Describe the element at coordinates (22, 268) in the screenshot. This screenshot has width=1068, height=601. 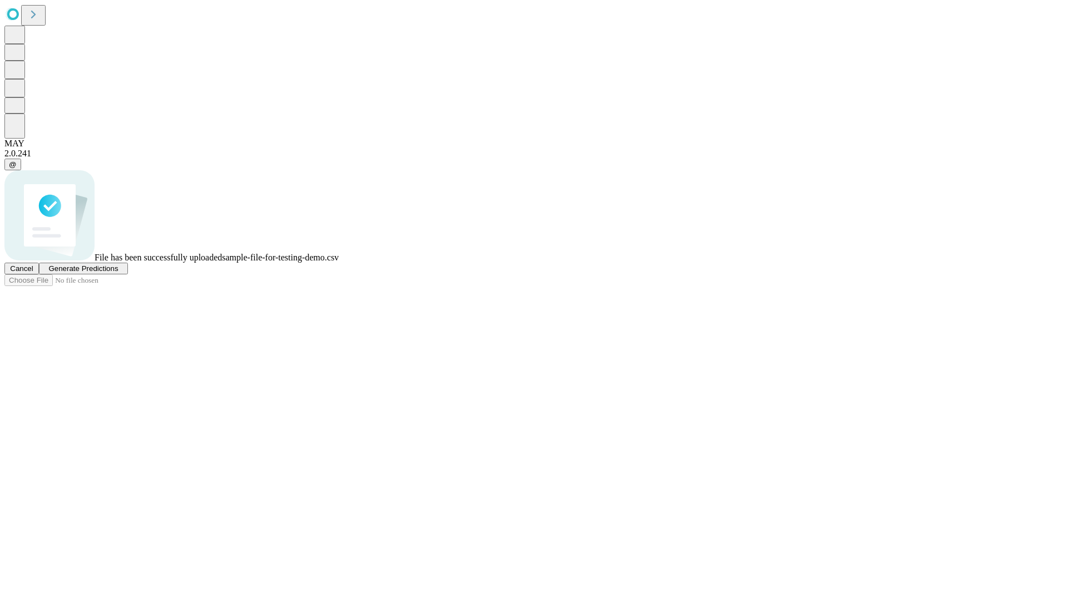
I see `button: Cancel` at that location.